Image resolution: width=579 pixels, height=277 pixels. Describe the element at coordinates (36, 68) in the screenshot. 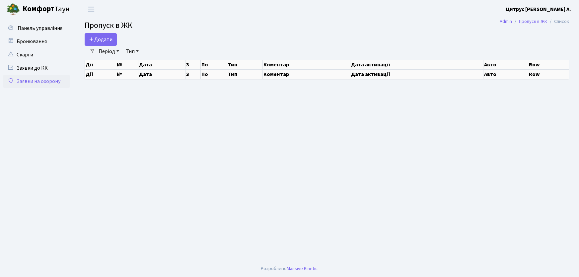

I see `a: Заявки до КК` at that location.